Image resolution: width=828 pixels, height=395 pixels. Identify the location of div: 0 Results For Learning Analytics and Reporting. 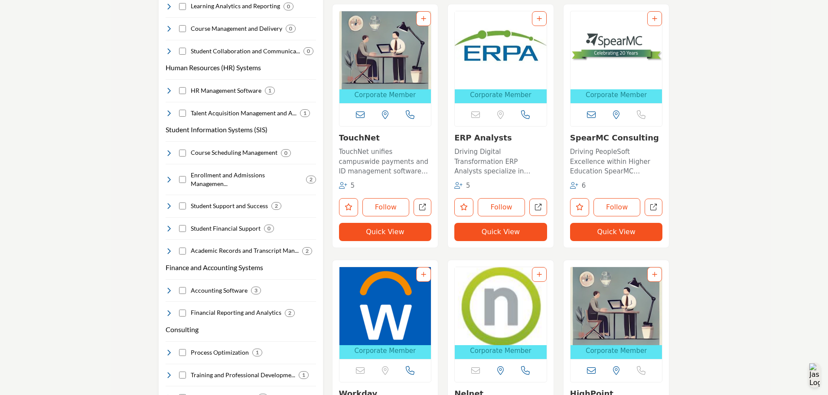
(288, 7).